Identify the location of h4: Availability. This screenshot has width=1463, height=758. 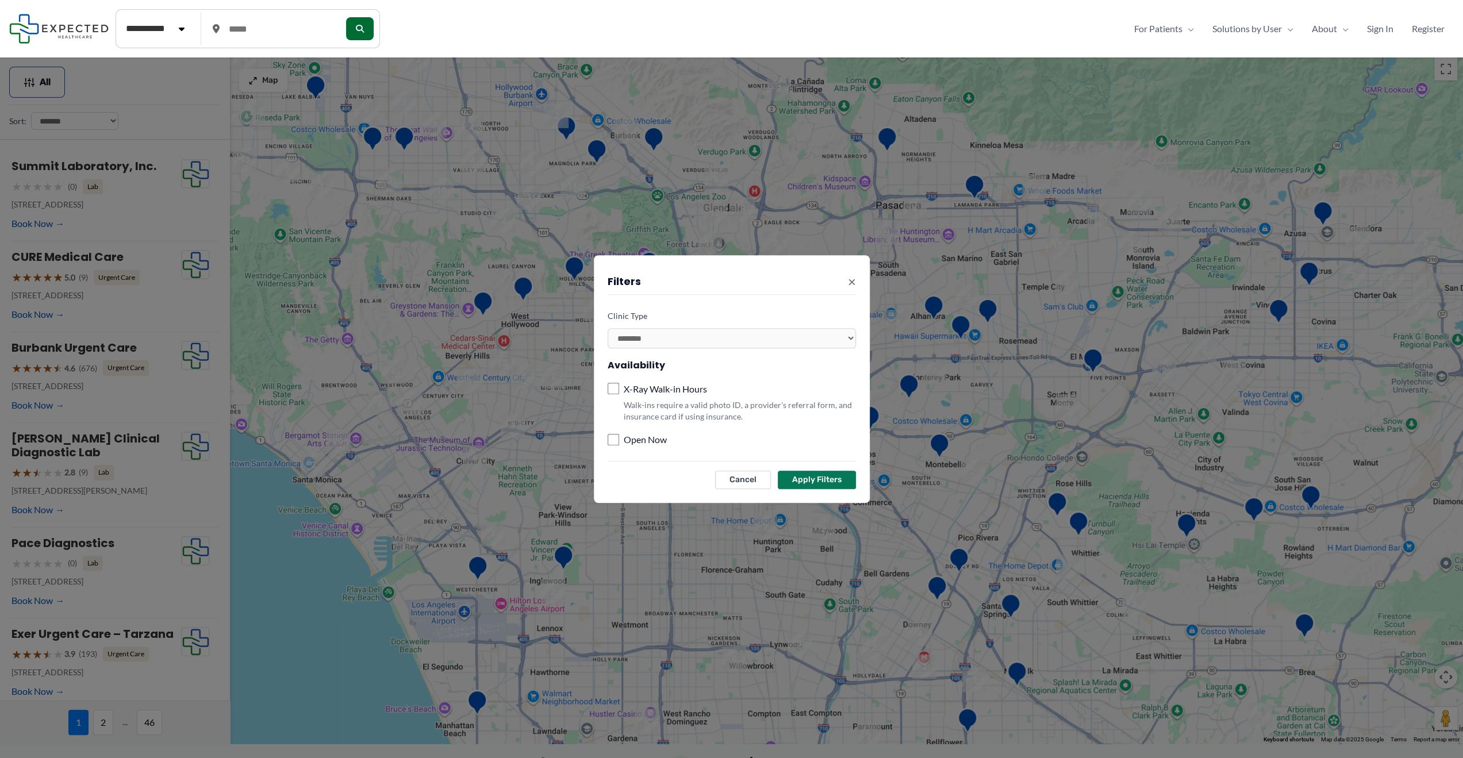
(732, 366).